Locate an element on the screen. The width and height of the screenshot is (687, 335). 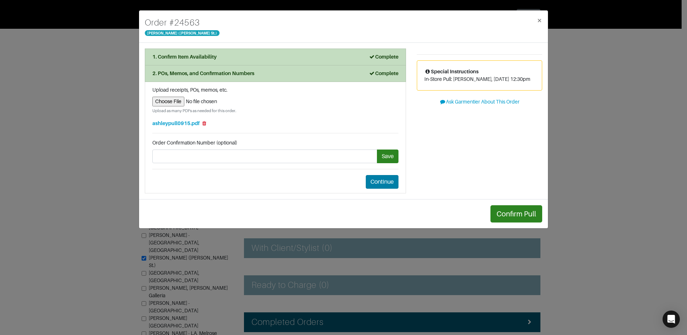
strong: 1. Confirm Item Availability is located at coordinates (184, 57).